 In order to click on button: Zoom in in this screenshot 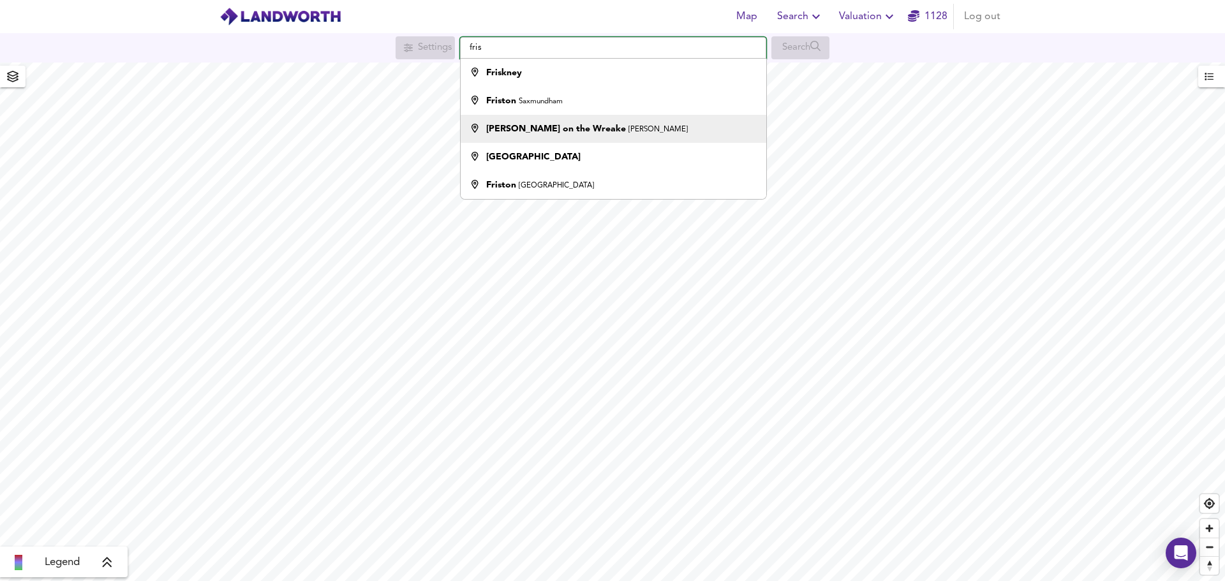, I will do `click(1209, 528)`.